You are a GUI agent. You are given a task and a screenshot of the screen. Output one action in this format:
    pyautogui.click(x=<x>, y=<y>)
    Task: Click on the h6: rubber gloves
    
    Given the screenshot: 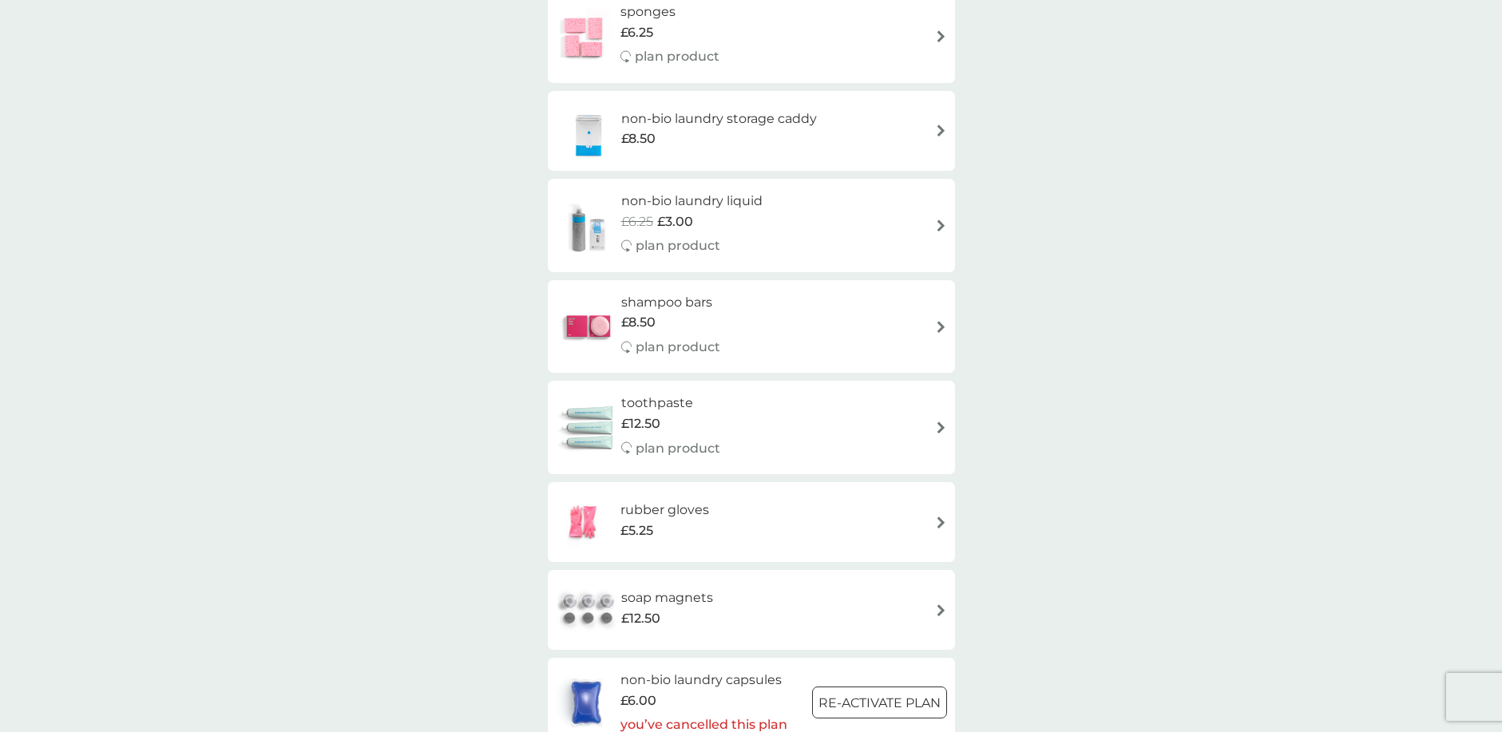 What is the action you would take?
    pyautogui.click(x=664, y=510)
    